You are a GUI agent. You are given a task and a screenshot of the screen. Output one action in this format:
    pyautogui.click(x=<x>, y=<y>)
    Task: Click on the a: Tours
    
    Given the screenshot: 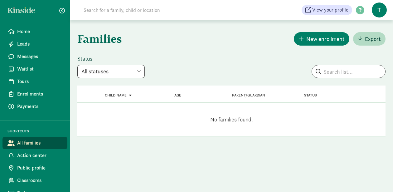 What is the action you would take?
    pyautogui.click(x=35, y=81)
    